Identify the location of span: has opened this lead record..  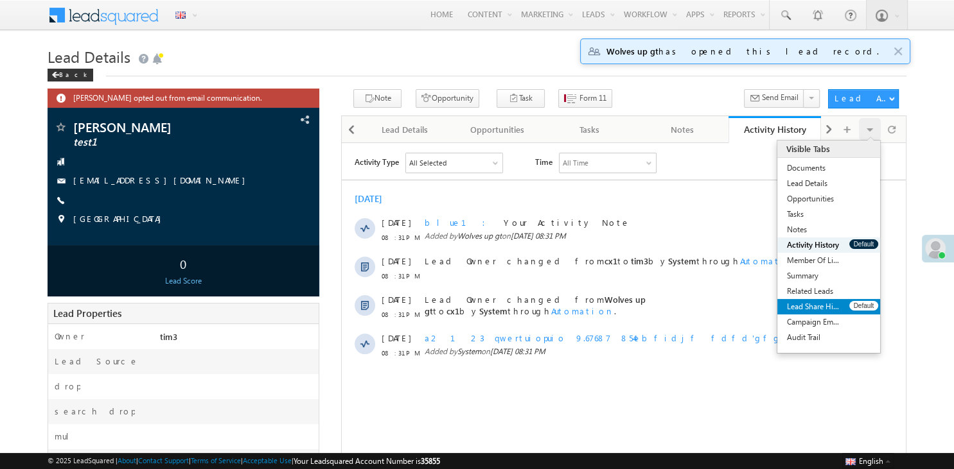
(742, 51).